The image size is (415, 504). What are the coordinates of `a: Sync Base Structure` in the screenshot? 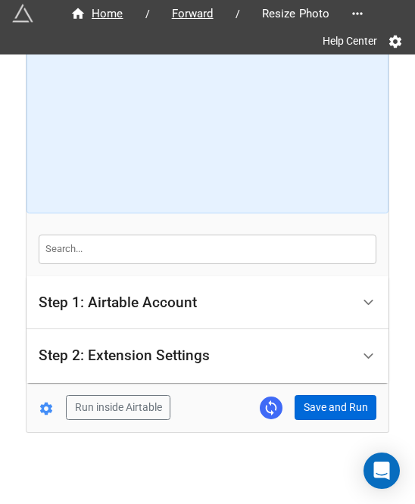 It's located at (271, 408).